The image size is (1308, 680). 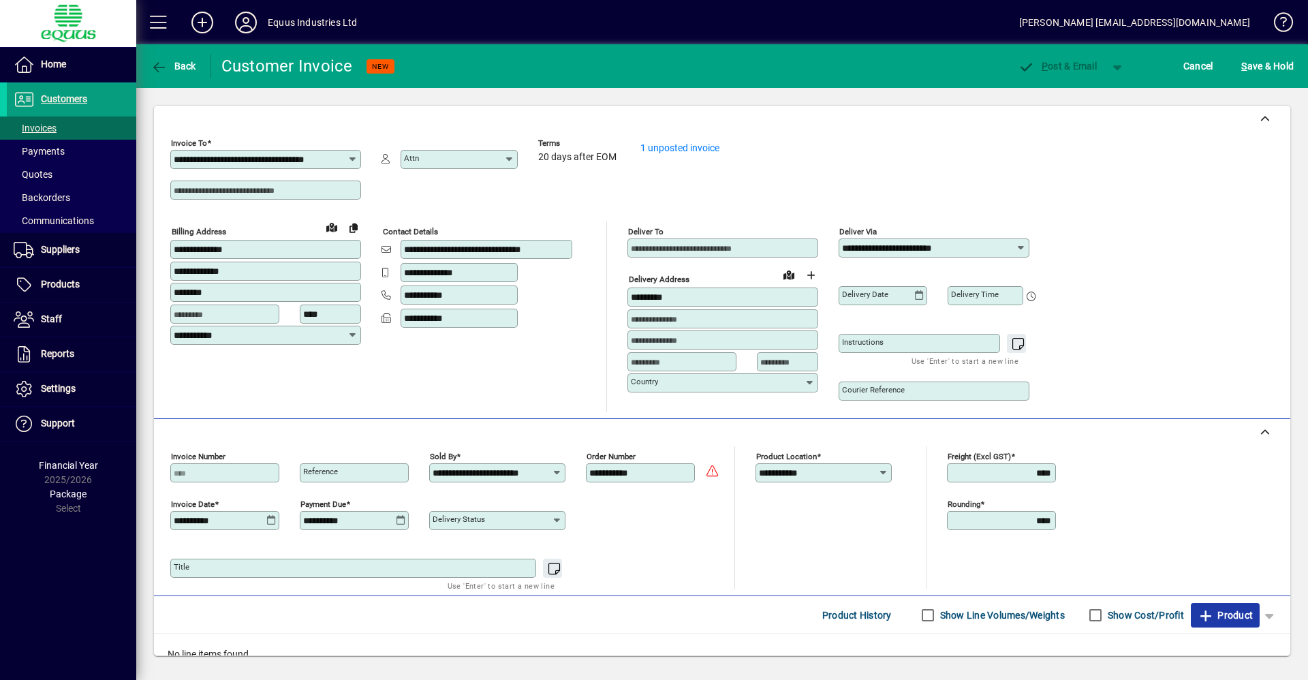 What do you see at coordinates (1058, 66) in the screenshot?
I see `span: ost & Email` at bounding box center [1058, 66].